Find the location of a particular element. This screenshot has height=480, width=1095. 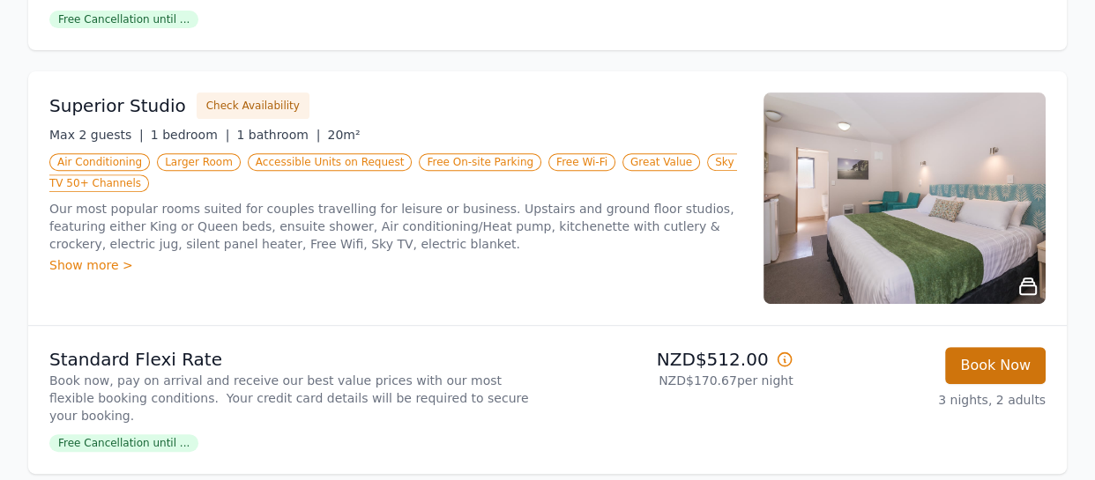

p: 3 nights, 2 adults is located at coordinates (926, 400).